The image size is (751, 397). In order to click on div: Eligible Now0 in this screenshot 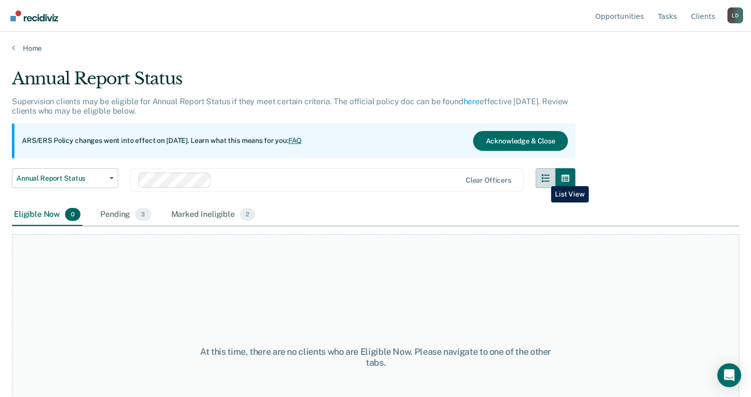, I will do `click(47, 215)`.